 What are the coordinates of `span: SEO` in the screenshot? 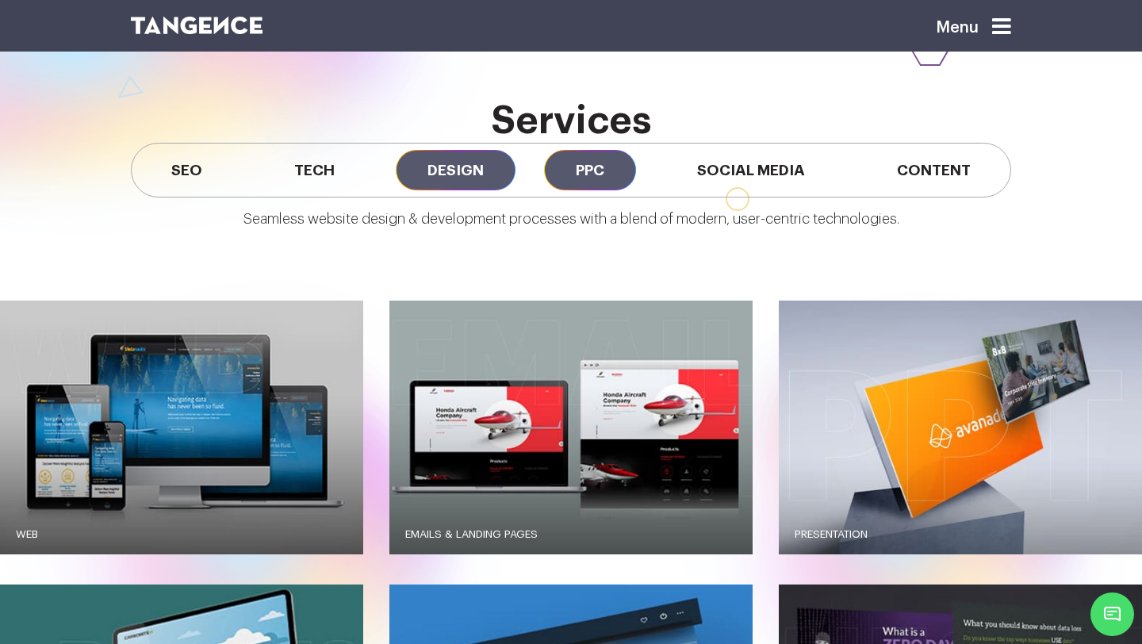 It's located at (186, 170).